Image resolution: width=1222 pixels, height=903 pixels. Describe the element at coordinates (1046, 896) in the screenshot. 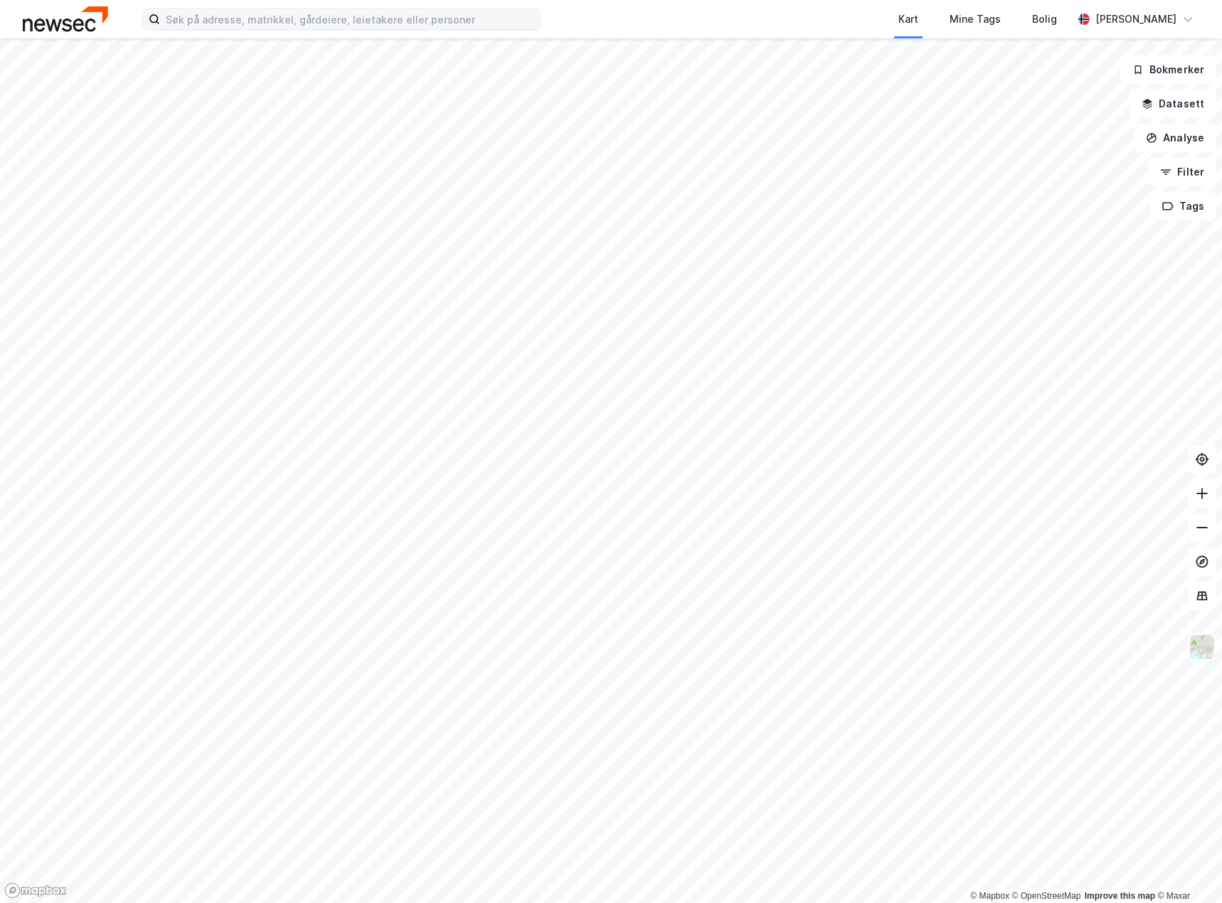

I see `a: OpenStreetMap` at that location.